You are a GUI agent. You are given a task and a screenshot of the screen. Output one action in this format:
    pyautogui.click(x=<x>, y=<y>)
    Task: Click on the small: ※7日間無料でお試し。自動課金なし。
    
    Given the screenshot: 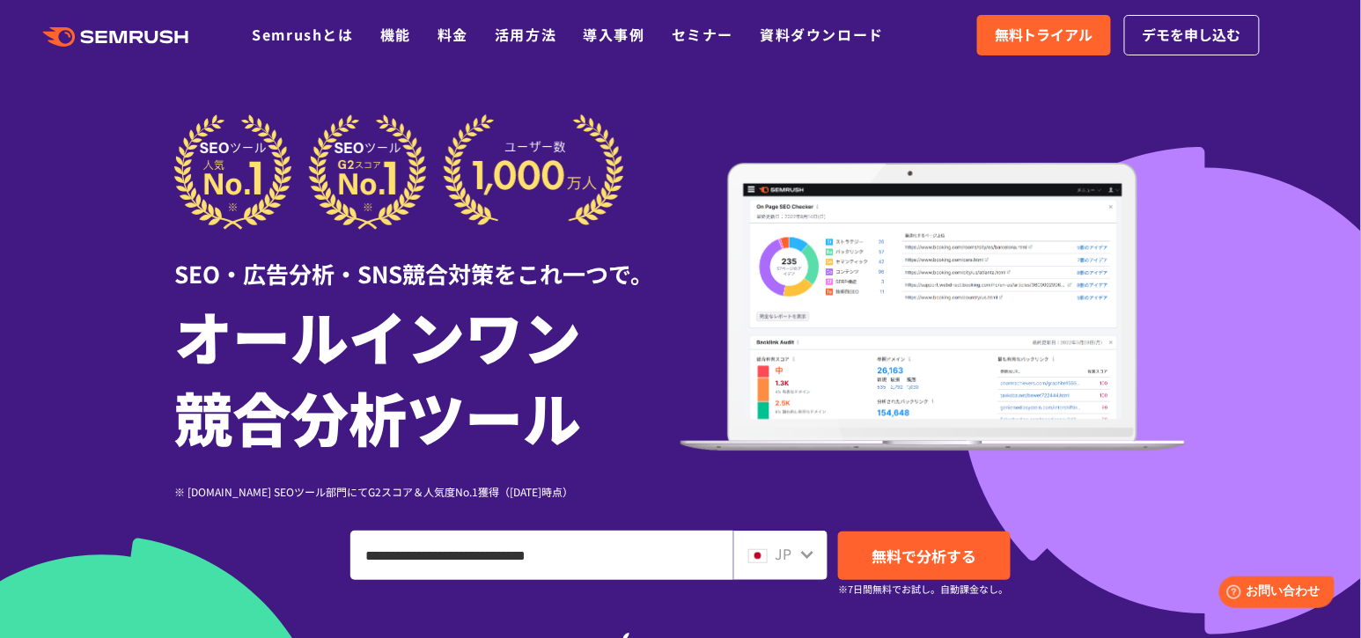 What is the action you would take?
    pyautogui.click(x=923, y=589)
    